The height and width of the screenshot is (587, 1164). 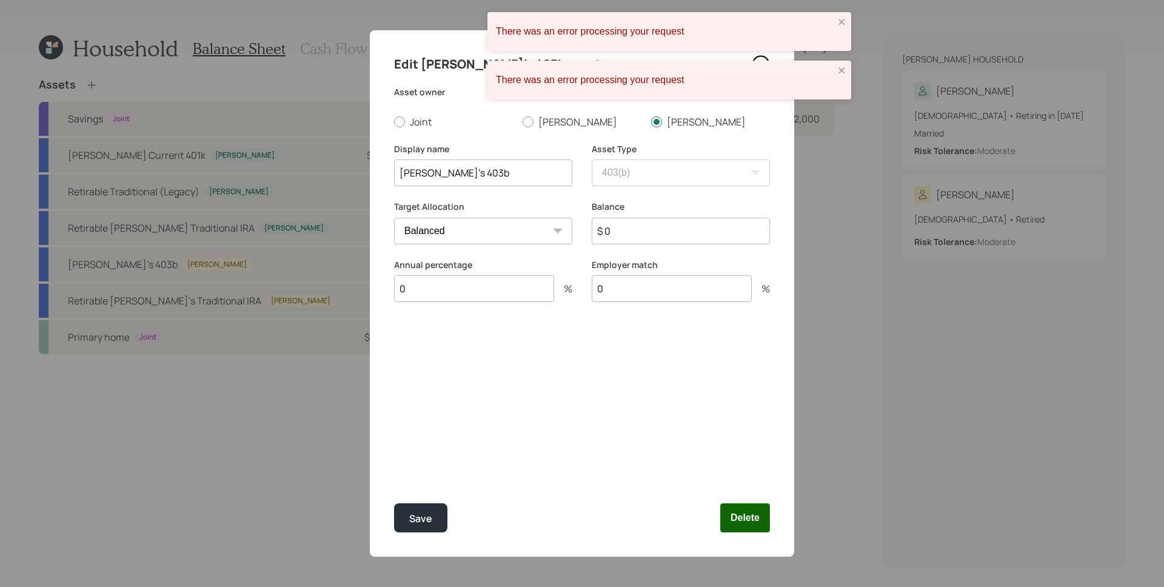 What do you see at coordinates (681, 265) in the screenshot?
I see `label: Employer match` at bounding box center [681, 265].